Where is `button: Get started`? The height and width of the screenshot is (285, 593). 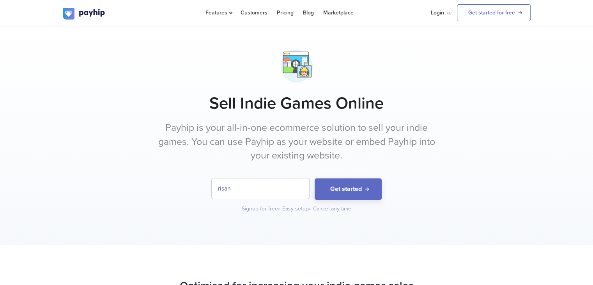
button: Get started is located at coordinates (348, 189).